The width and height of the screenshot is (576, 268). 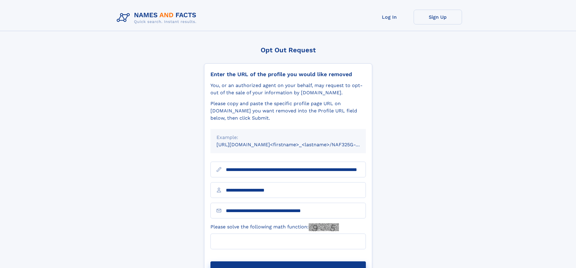 What do you see at coordinates (288, 138) in the screenshot?
I see `div: Example:` at bounding box center [288, 138].